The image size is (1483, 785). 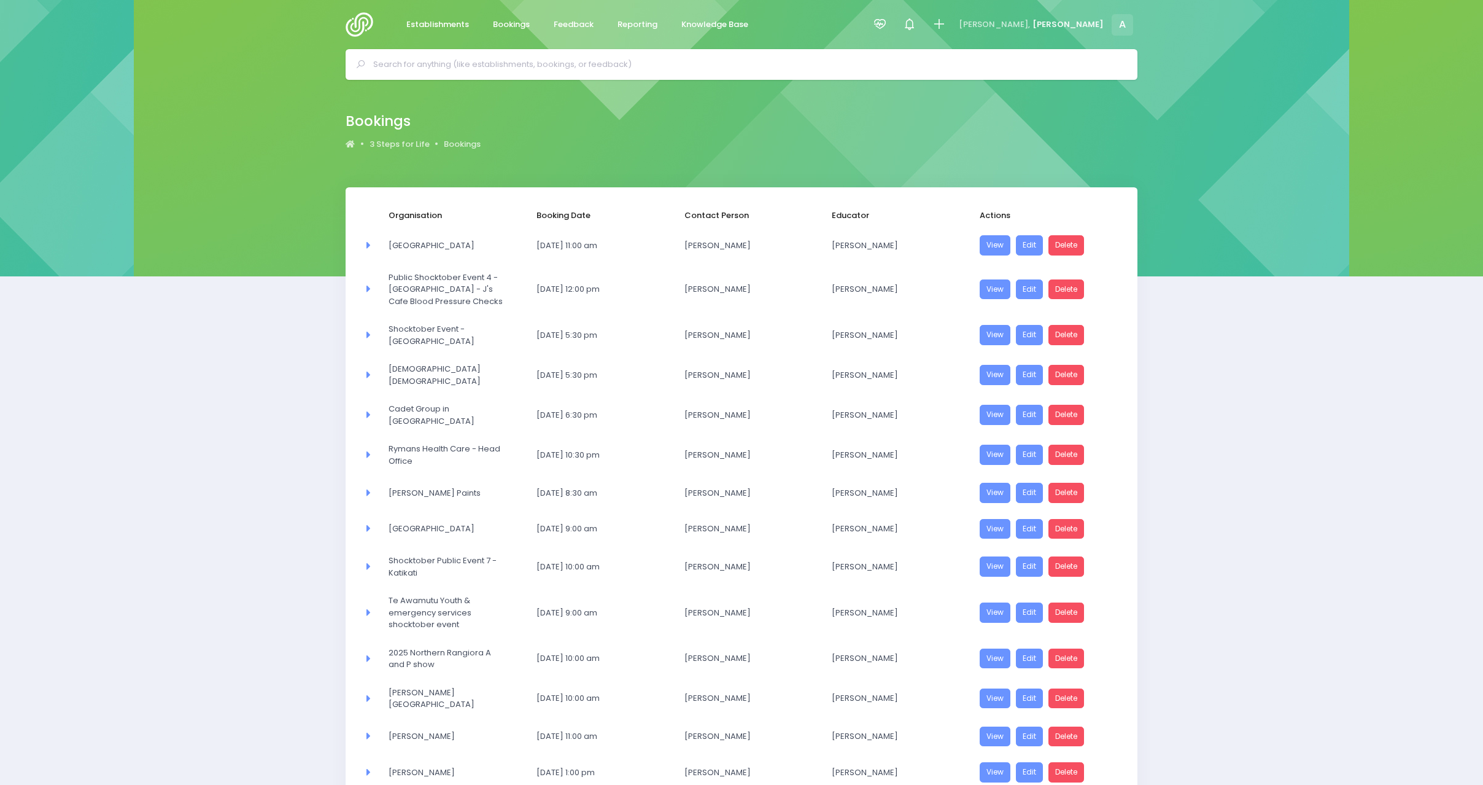 I want to click on td: 2025 Northern Rangiora A and P show, so click(x=454, y=658).